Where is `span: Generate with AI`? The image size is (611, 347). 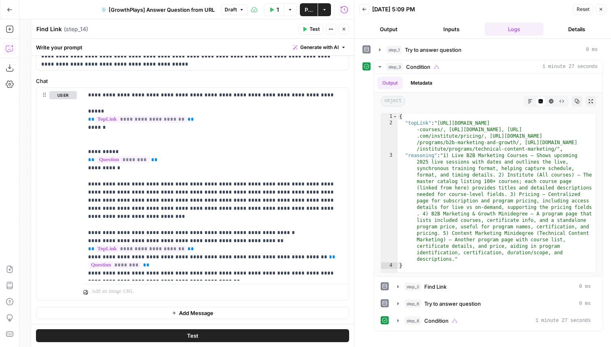
span: Generate with AI is located at coordinates (319, 47).